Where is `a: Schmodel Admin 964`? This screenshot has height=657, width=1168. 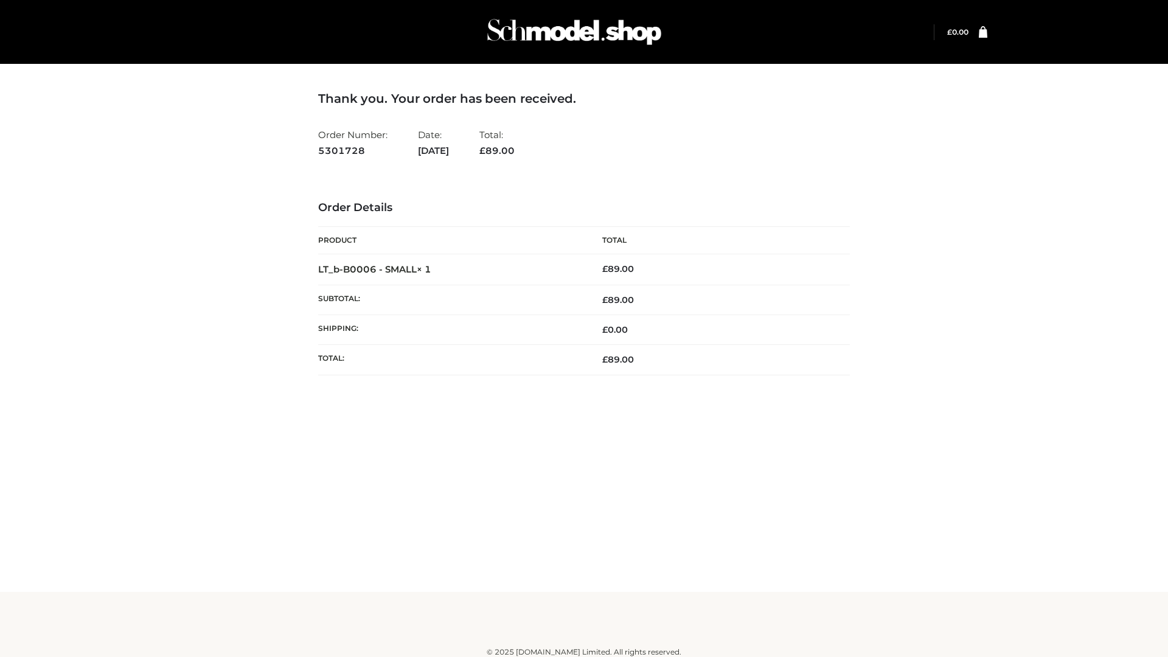
a: Schmodel Admin 964 is located at coordinates (574, 32).